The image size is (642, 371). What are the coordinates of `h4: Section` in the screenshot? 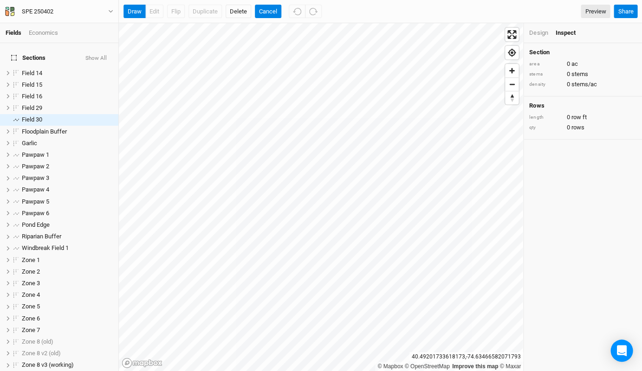 It's located at (582, 52).